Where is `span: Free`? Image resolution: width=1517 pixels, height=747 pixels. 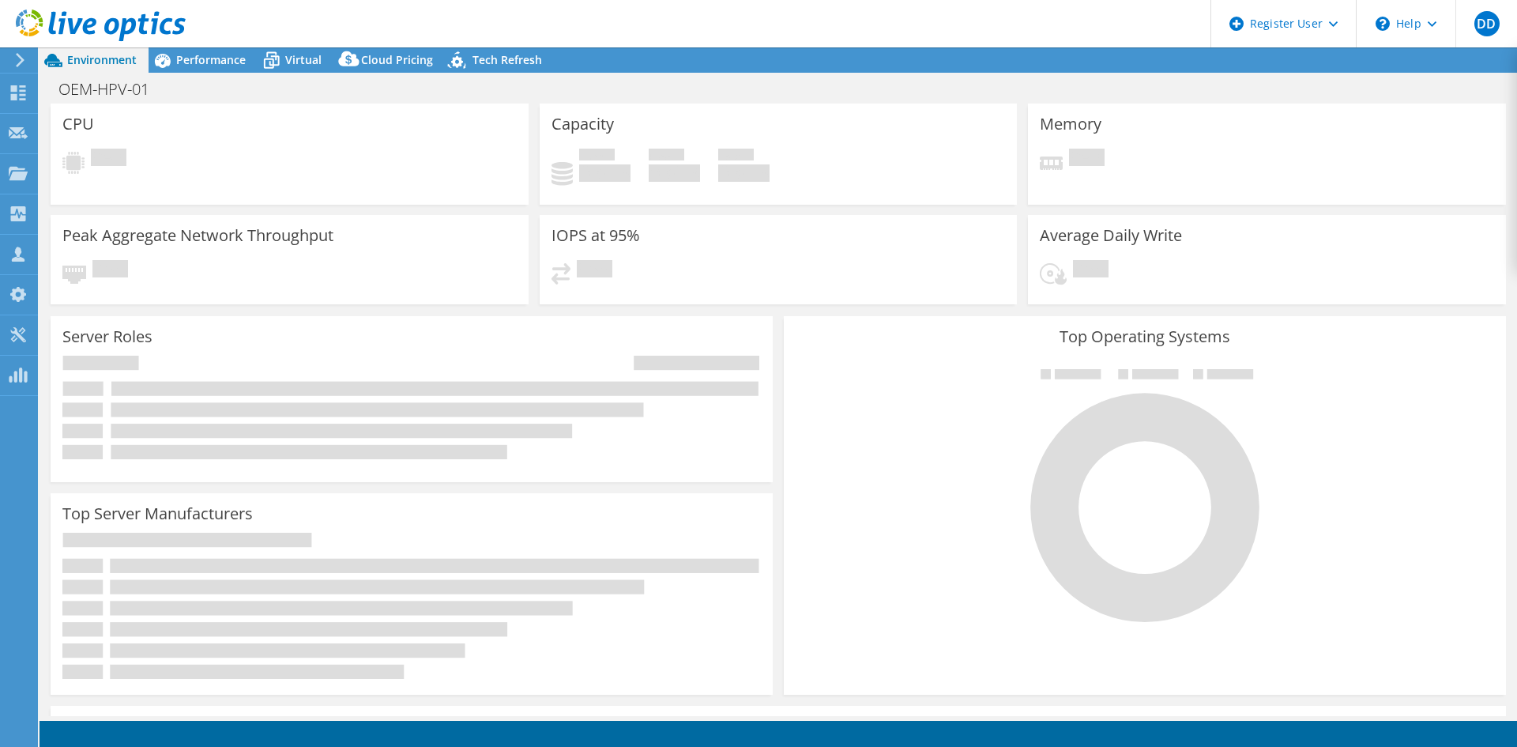
span: Free is located at coordinates (666, 156).